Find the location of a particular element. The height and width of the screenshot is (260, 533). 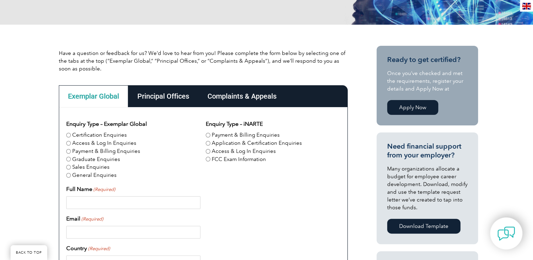

label: Email is located at coordinates (85, 219).